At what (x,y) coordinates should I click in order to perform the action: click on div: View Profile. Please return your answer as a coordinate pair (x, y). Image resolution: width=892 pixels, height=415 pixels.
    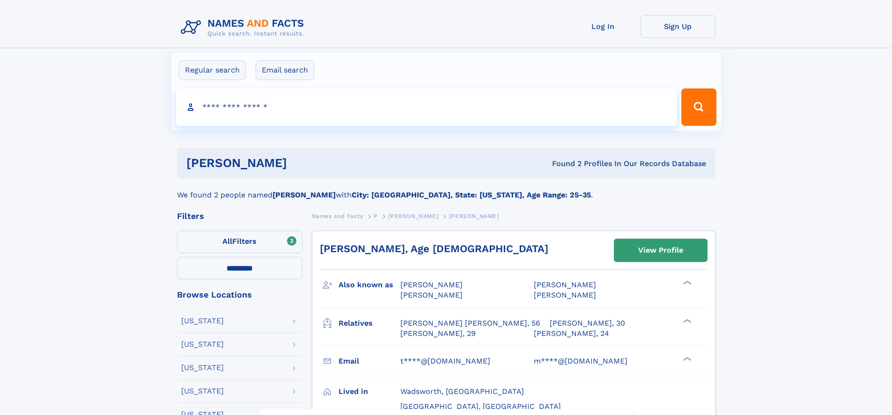
    Looking at the image, I should click on (660, 250).